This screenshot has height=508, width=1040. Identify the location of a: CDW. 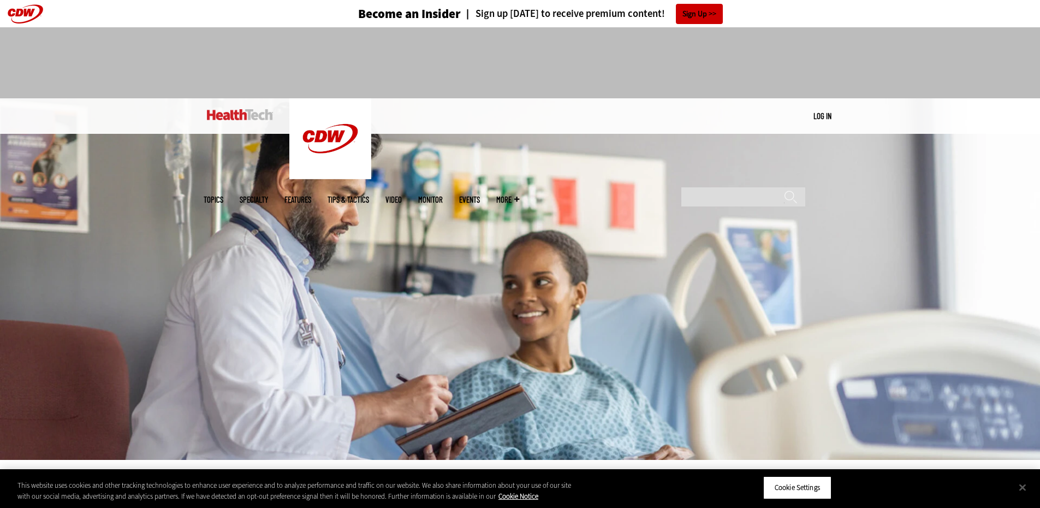
(330, 176).